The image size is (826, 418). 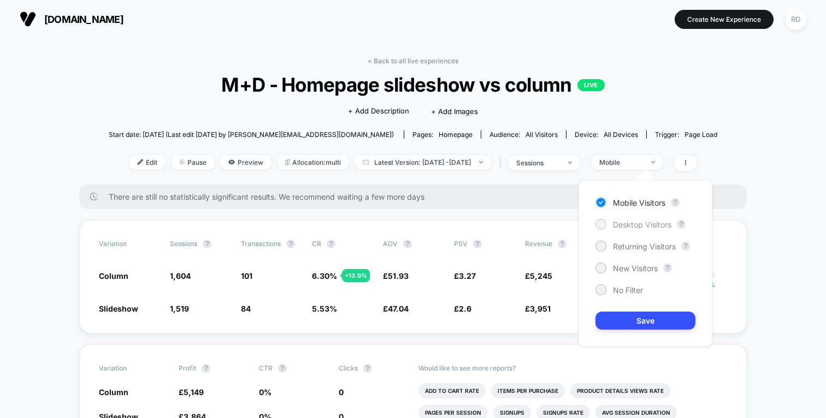 What do you see at coordinates (620, 391) in the screenshot?
I see `li: Product Details Views Rate` at bounding box center [620, 391].